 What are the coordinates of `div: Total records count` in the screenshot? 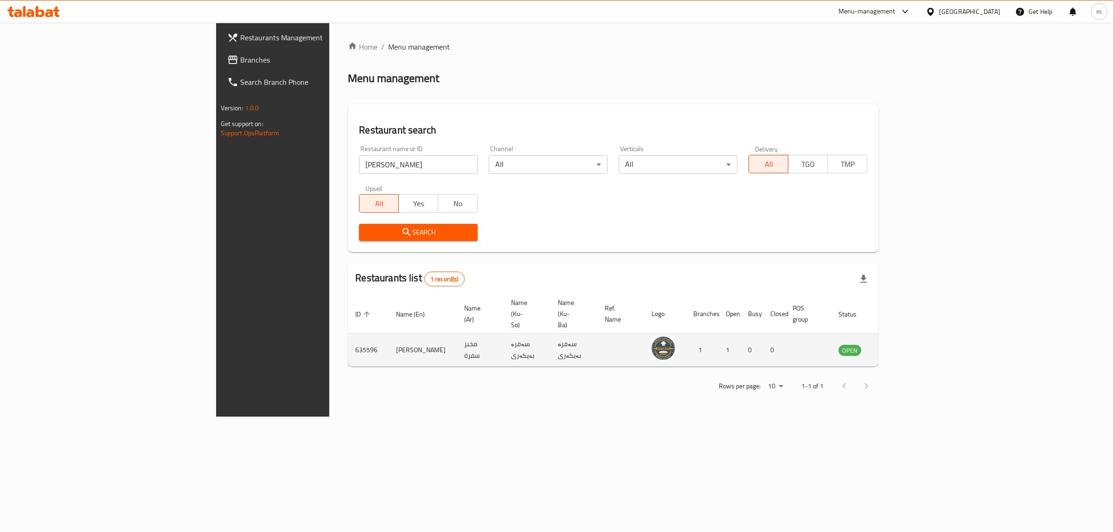 It's located at (444, 279).